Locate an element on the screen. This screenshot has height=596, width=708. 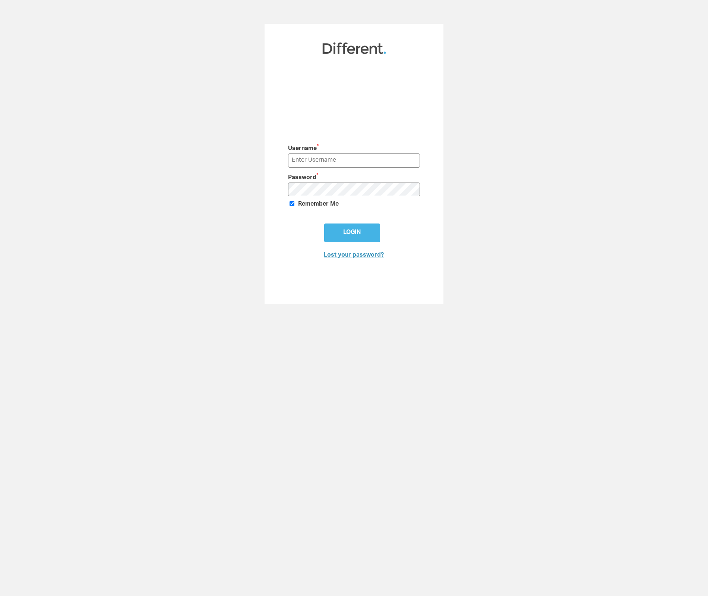
input: Enter Username is located at coordinates (354, 160).